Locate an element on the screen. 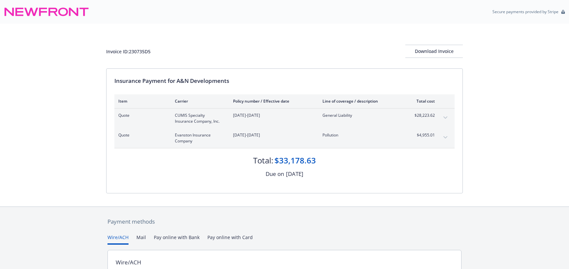 The width and height of the screenshot is (569, 269). div: $33,178.63 is located at coordinates (295, 161).